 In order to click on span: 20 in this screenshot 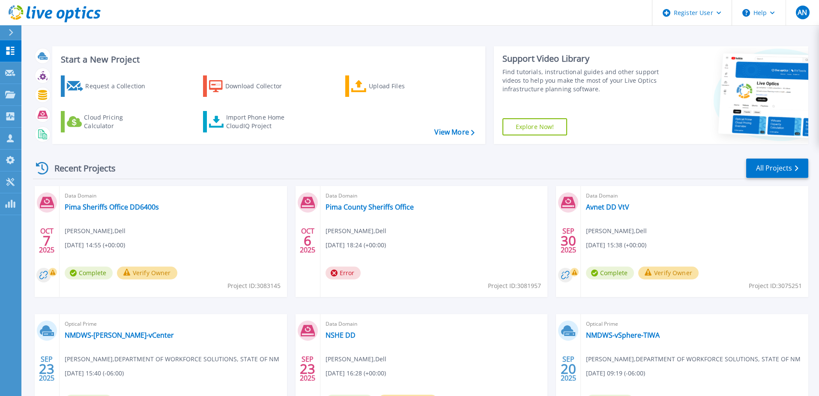, I will do `click(568, 368)`.